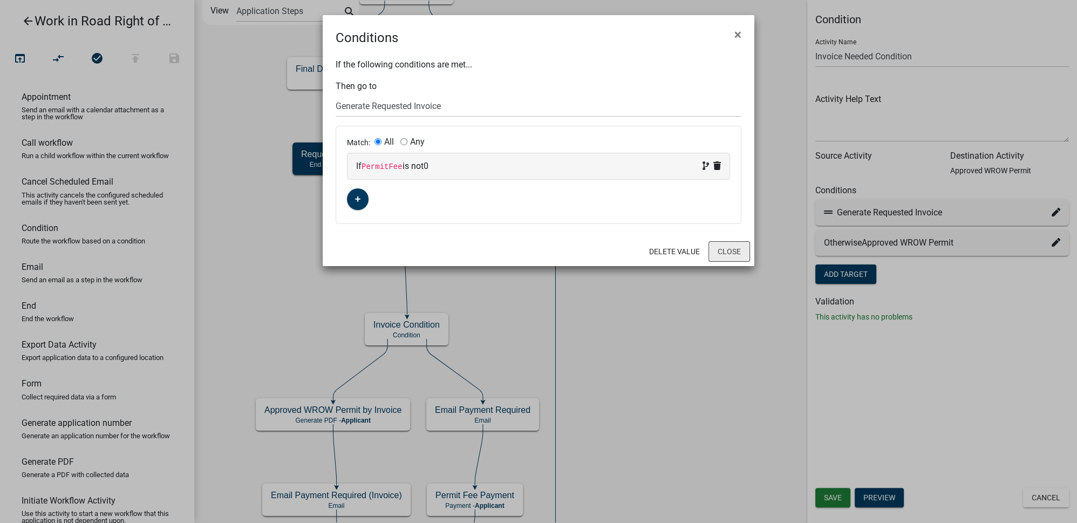 The width and height of the screenshot is (1077, 523). What do you see at coordinates (675, 252) in the screenshot?
I see `button: Delete Value` at bounding box center [675, 252].